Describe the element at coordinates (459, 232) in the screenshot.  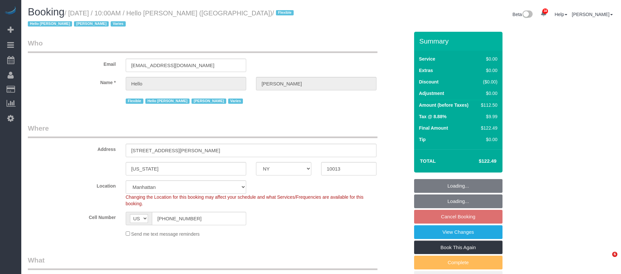
I see `a: View Changes` at that location.